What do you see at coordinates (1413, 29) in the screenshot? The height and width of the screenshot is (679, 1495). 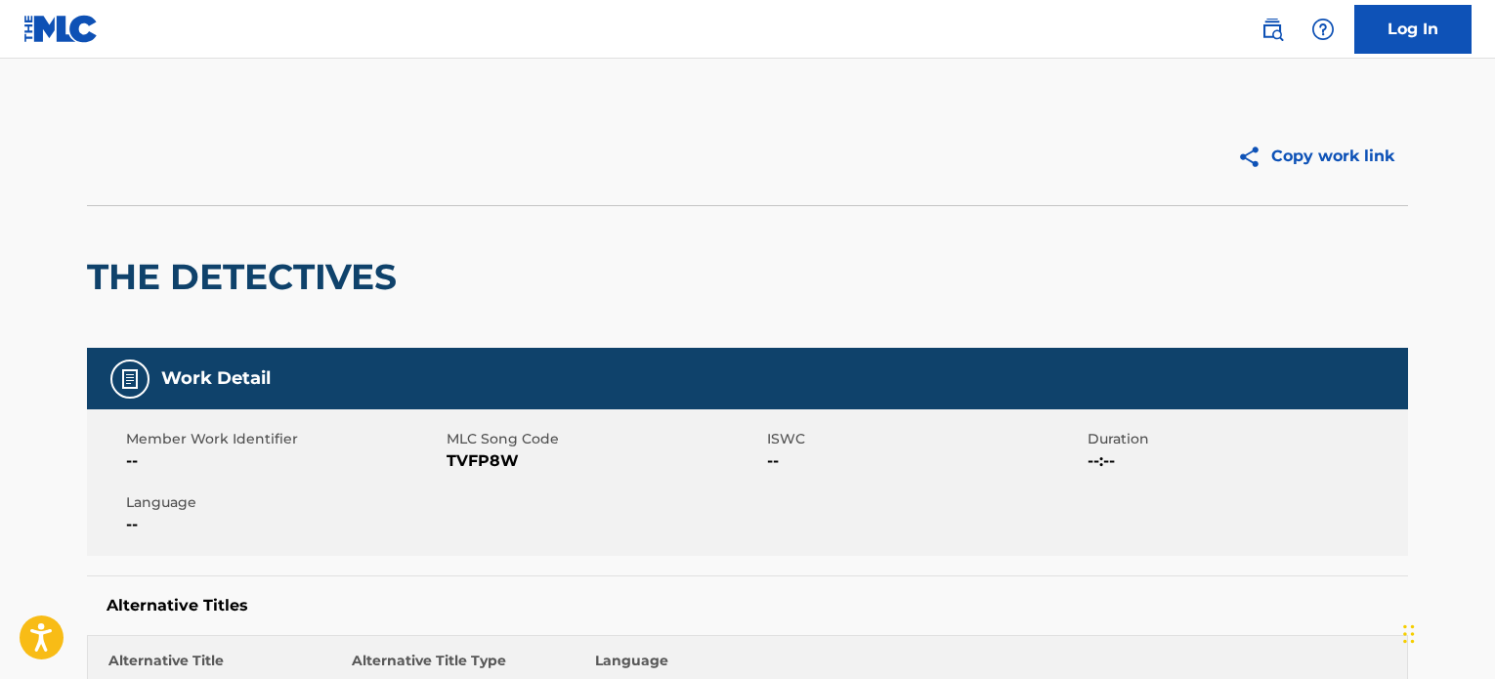 I see `a: Log In` at bounding box center [1413, 29].